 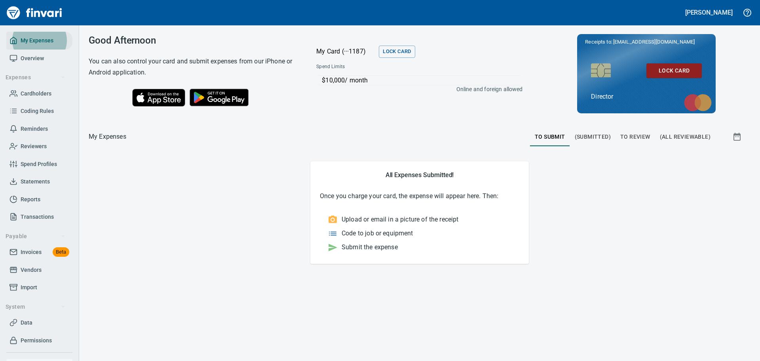 What do you see at coordinates (159, 97) in the screenshot?
I see `img: Download on the App Store` at bounding box center [159, 97].